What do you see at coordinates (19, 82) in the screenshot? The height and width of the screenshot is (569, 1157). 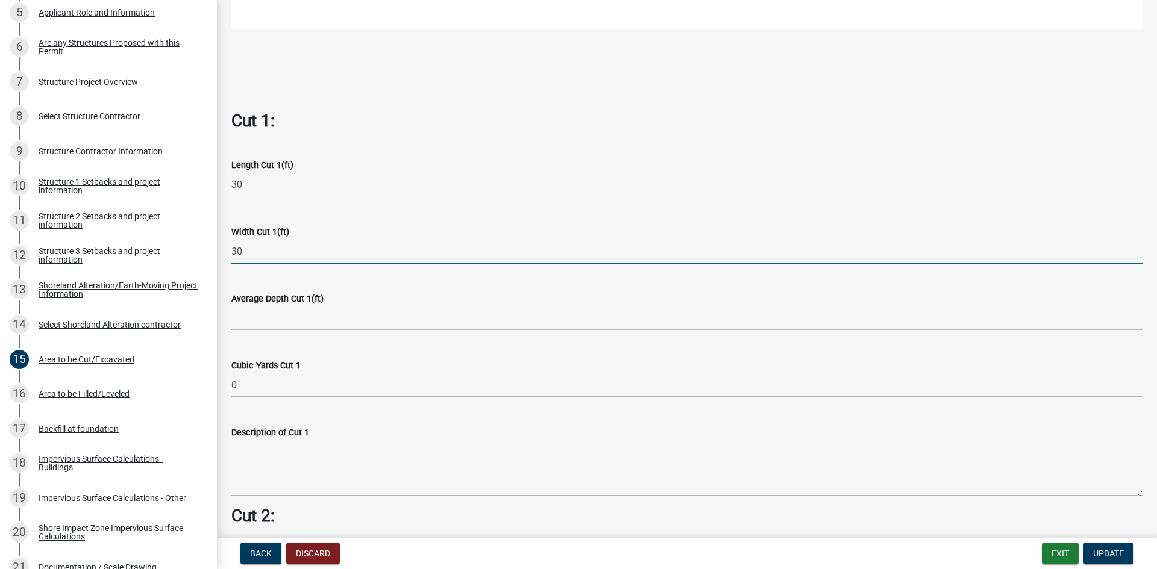 I see `div: 7` at bounding box center [19, 82].